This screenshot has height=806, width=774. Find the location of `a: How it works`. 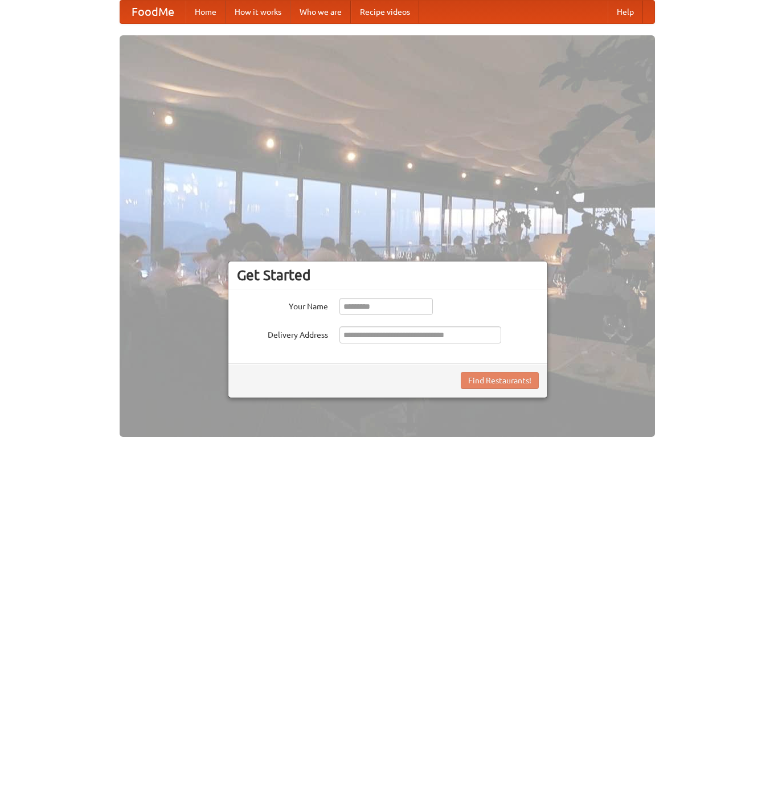

a: How it works is located at coordinates (258, 12).